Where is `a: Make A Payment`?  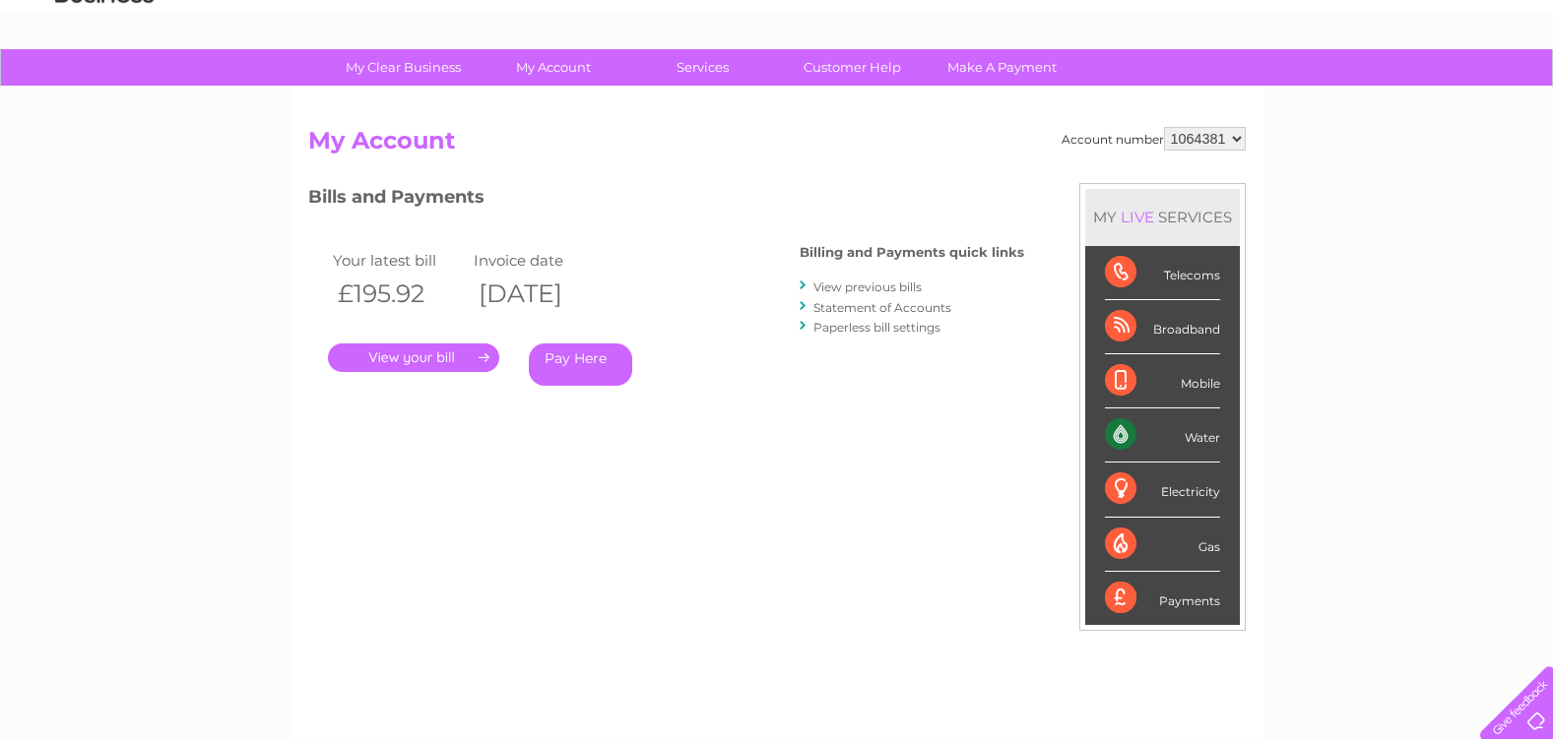 a: Make A Payment is located at coordinates (1001, 67).